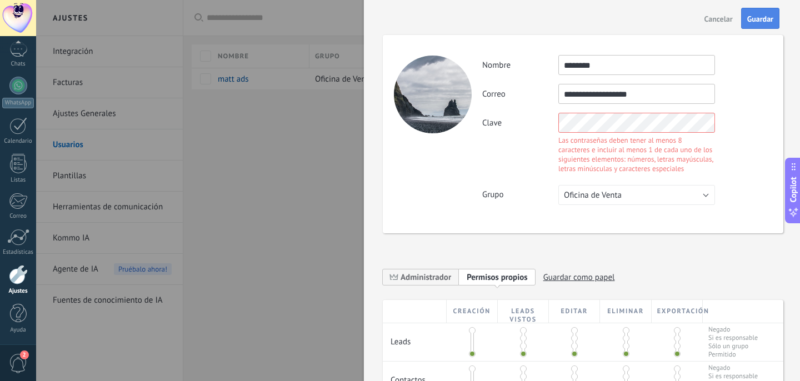 This screenshot has height=381, width=800. Describe the element at coordinates (18, 216) in the screenshot. I see `div: Correo` at that location.